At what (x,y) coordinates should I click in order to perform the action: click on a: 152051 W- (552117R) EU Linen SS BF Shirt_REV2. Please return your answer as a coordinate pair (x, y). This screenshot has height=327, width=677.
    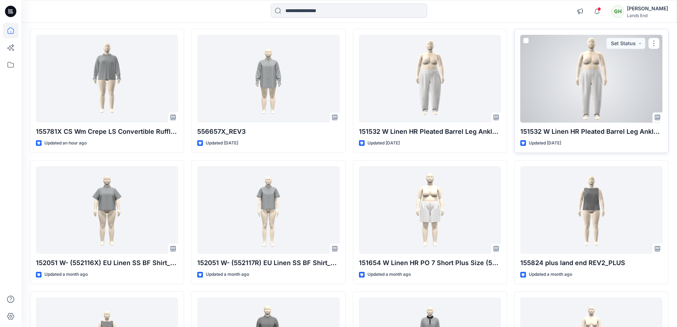
    Looking at the image, I should click on (268, 210).